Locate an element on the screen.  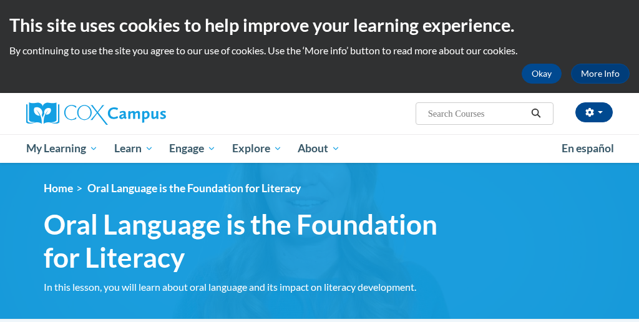
input: Search Courses is located at coordinates (476, 113).